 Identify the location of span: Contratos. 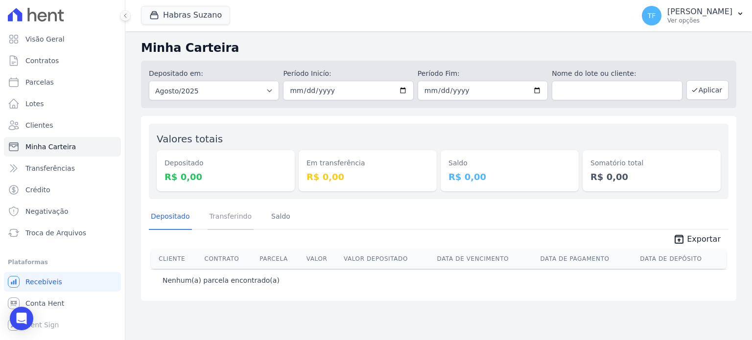
(42, 61).